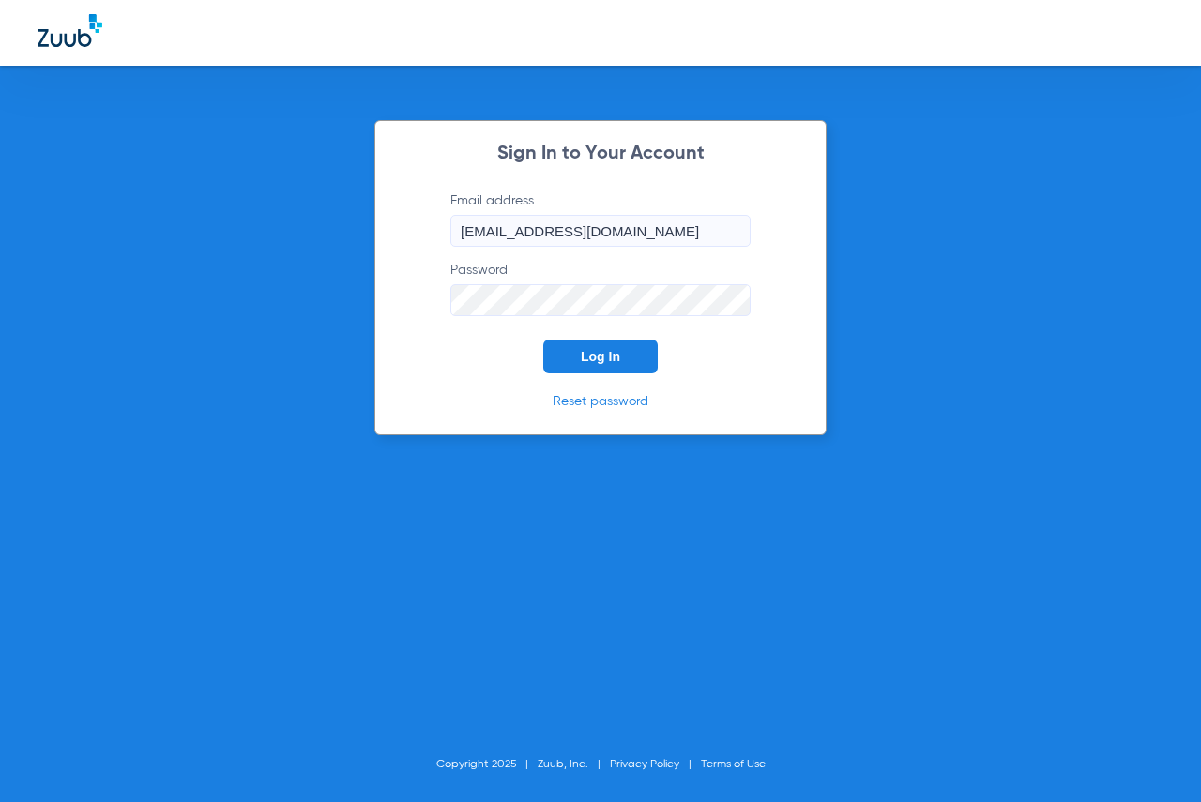 The width and height of the screenshot is (1201, 802). Describe the element at coordinates (733, 765) in the screenshot. I see `a: Terms of Use` at that location.